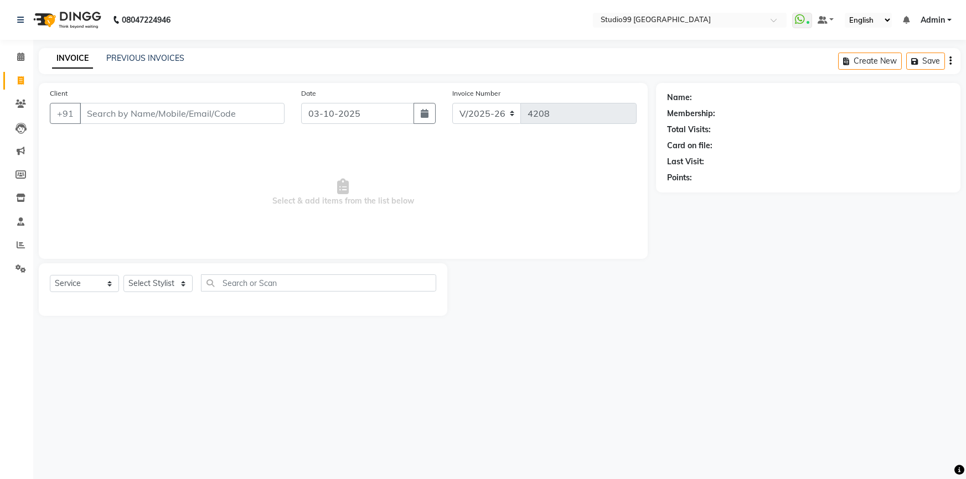 The image size is (966, 479). I want to click on span: Select & add items from the list below, so click(343, 193).